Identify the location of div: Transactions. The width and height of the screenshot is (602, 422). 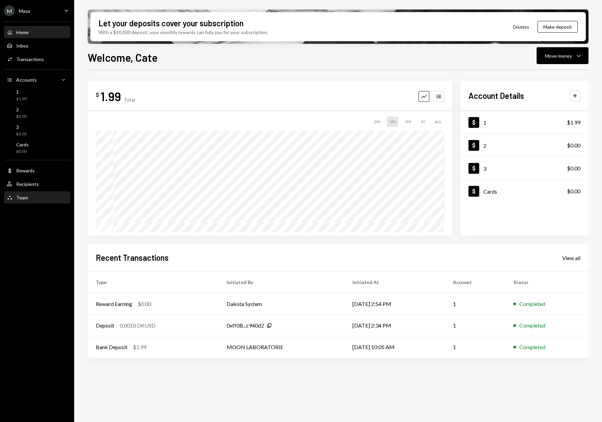
(30, 59).